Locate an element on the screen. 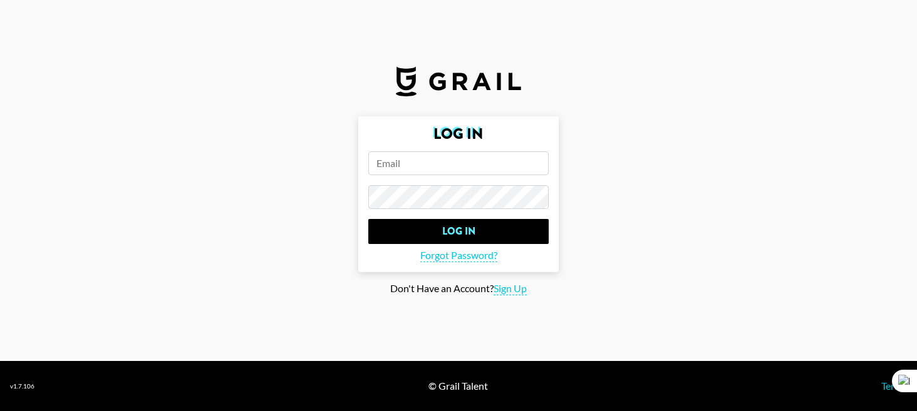  div: Don't Have an Account? is located at coordinates (458, 289).